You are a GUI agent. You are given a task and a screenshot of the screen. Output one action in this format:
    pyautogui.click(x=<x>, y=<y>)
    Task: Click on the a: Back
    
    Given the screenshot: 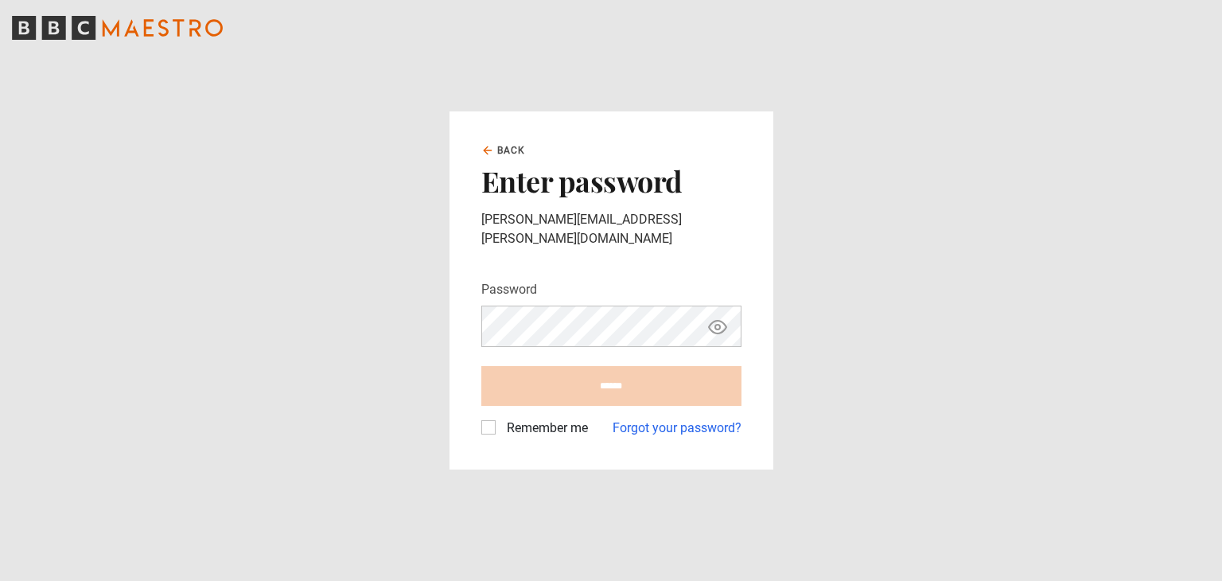 What is the action you would take?
    pyautogui.click(x=504, y=150)
    